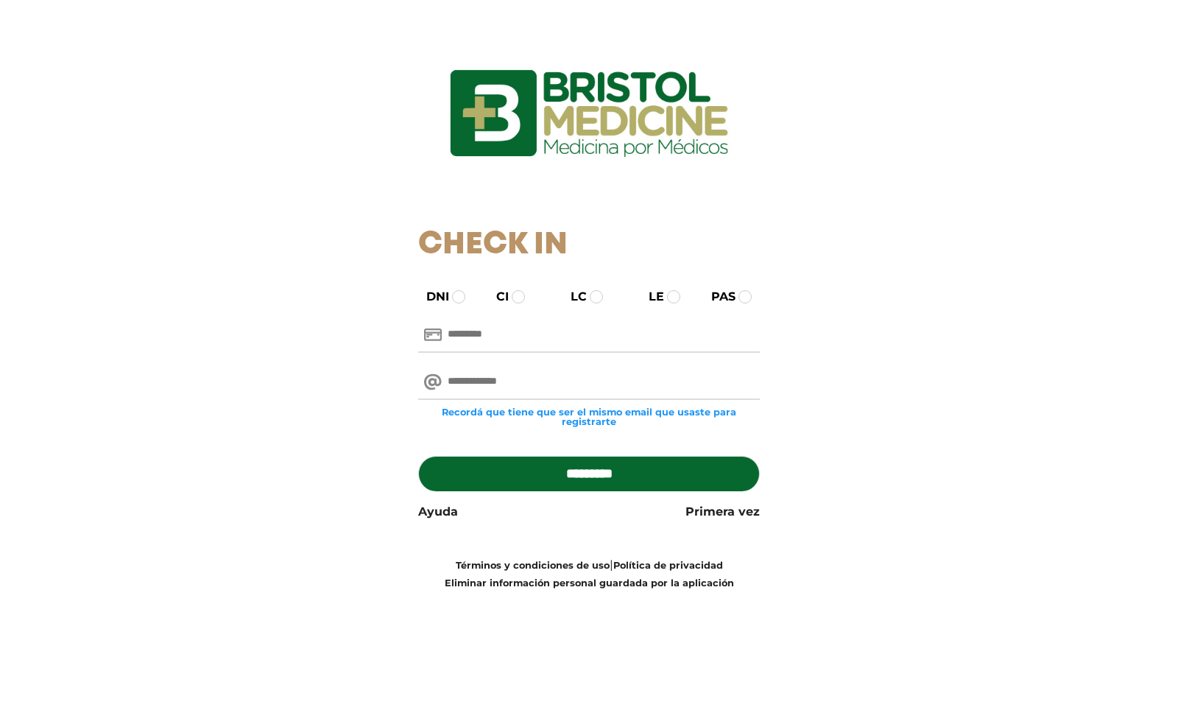 The height and width of the screenshot is (727, 1178). Describe the element at coordinates (496, 297) in the screenshot. I see `label: CI` at that location.